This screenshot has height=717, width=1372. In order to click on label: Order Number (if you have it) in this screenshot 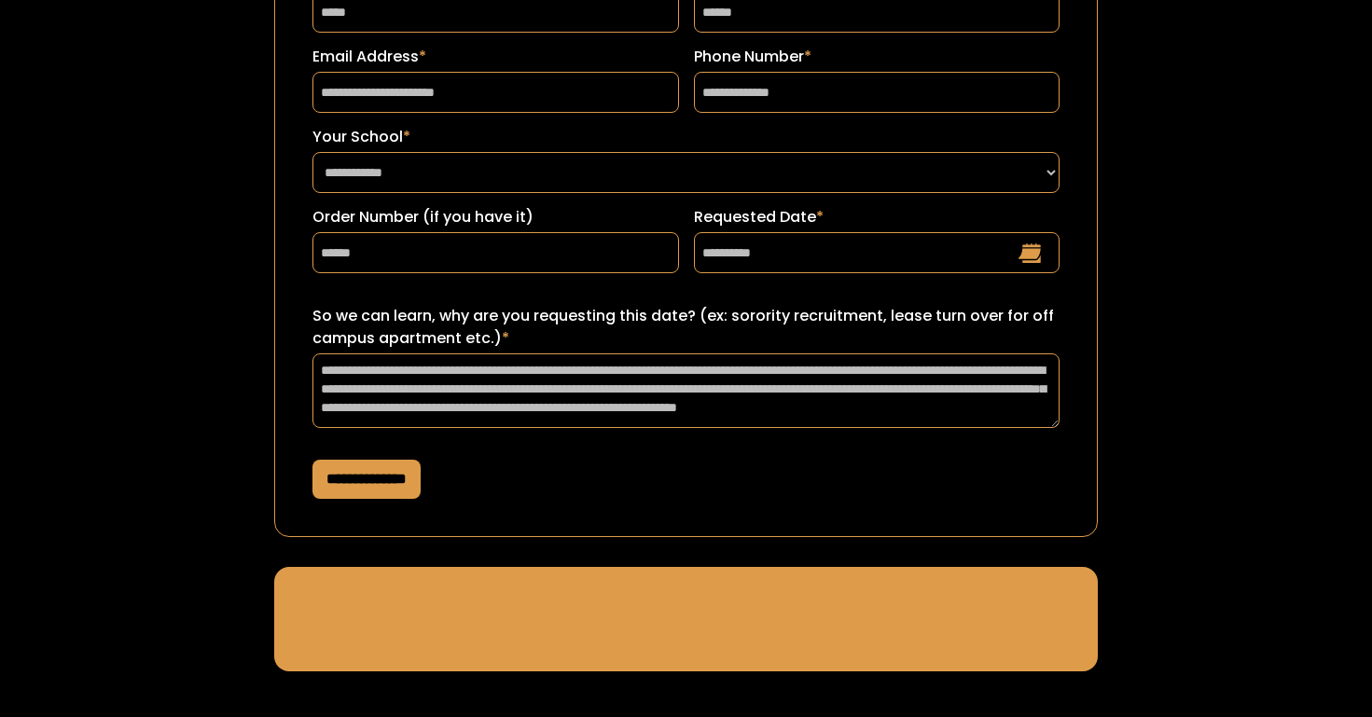, I will do `click(495, 217)`.